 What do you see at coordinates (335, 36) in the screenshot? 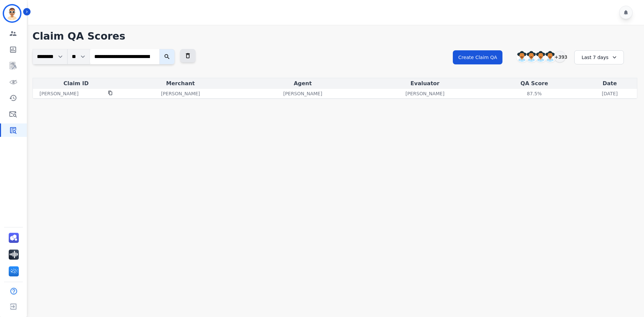
I see `h1: Claim QA Scores` at bounding box center [335, 36].